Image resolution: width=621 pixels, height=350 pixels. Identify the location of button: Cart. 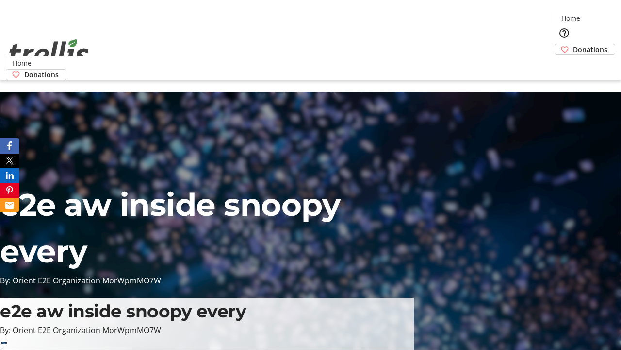
(565, 65).